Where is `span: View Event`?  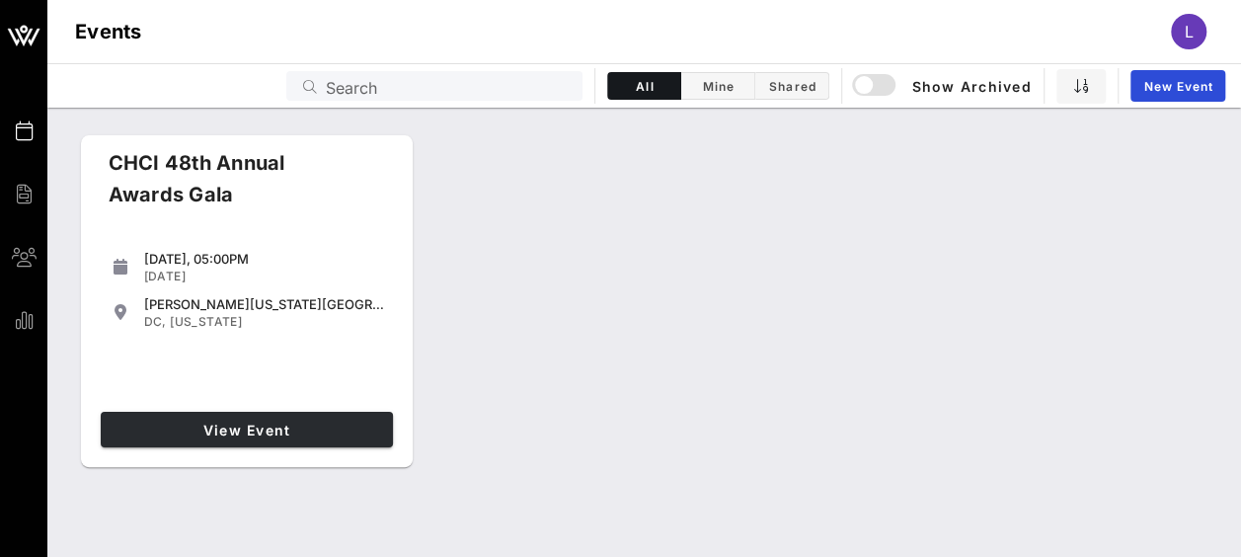 span: View Event is located at coordinates (247, 430).